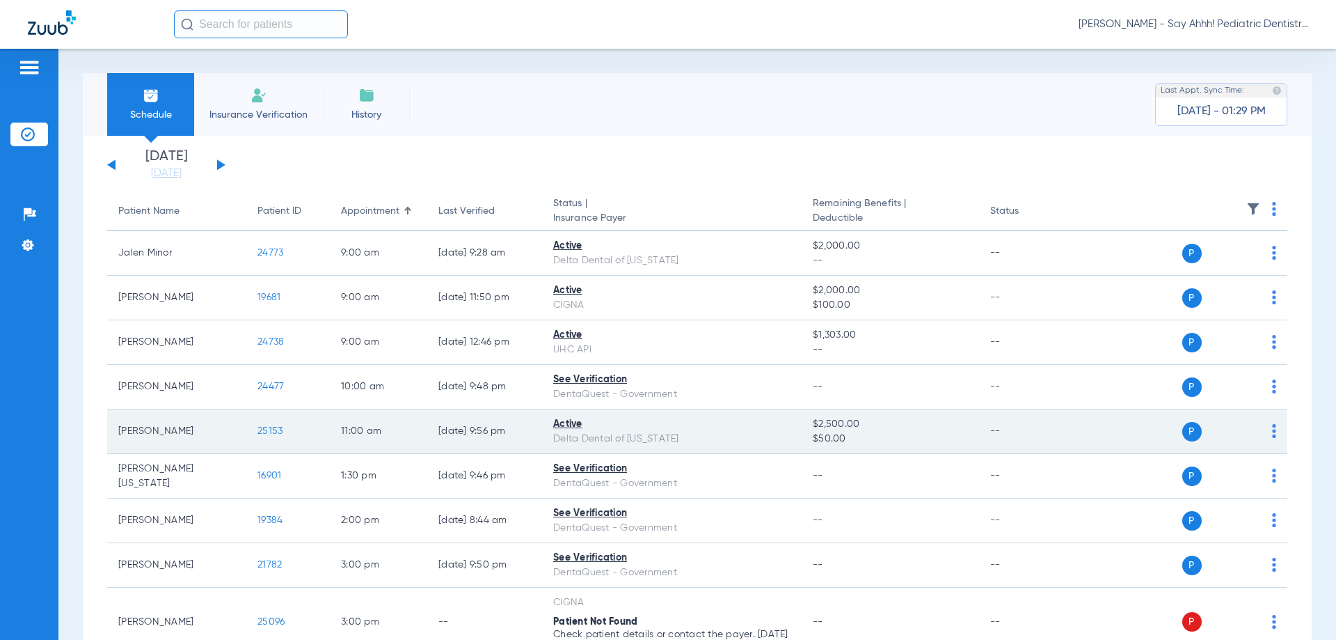 This screenshot has height=640, width=1336. What do you see at coordinates (1301, 606) in the screenshot?
I see `div: Chat Widget` at bounding box center [1301, 606].